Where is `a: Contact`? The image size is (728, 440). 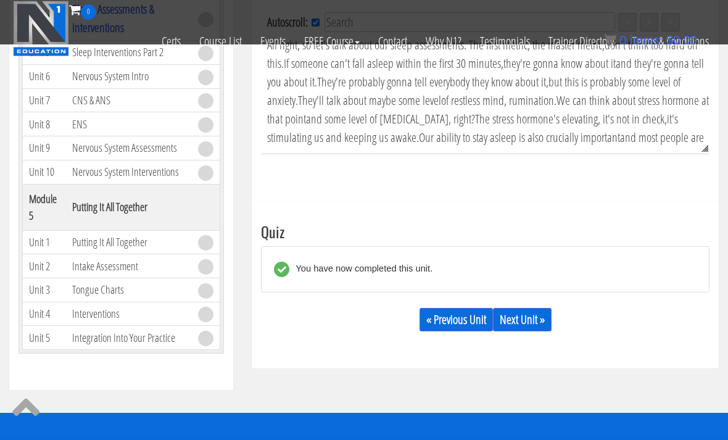
a: Contact is located at coordinates (392, 41).